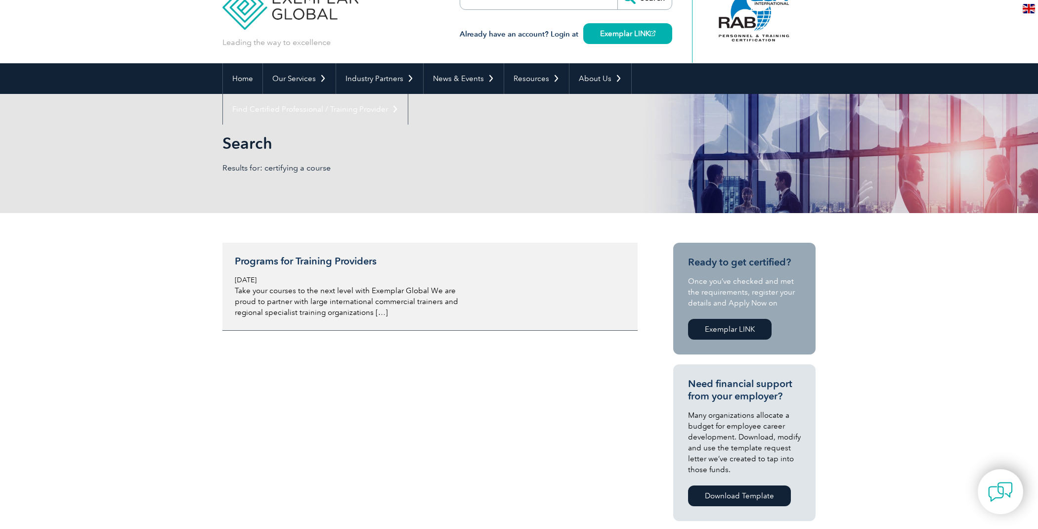  Describe the element at coordinates (299, 79) in the screenshot. I see `a: Our Services` at that location.